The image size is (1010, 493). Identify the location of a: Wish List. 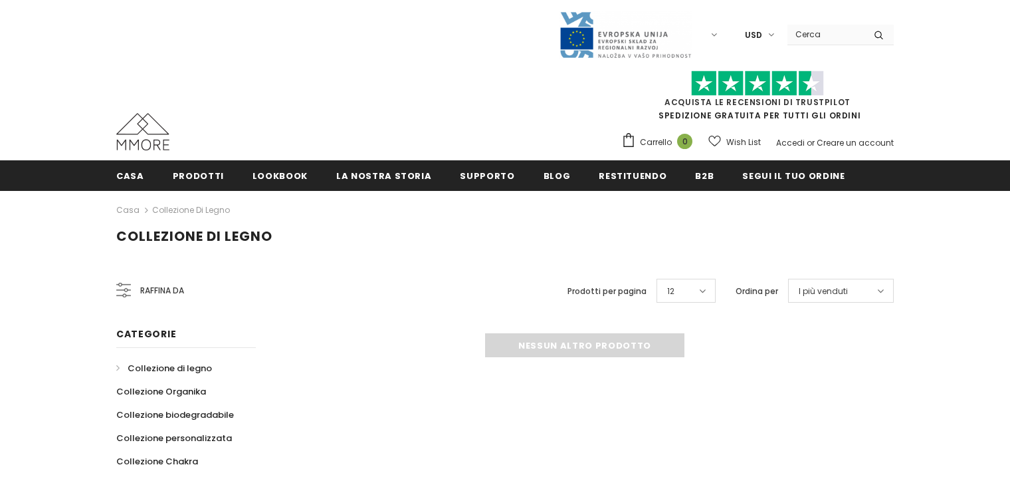
(734, 142).